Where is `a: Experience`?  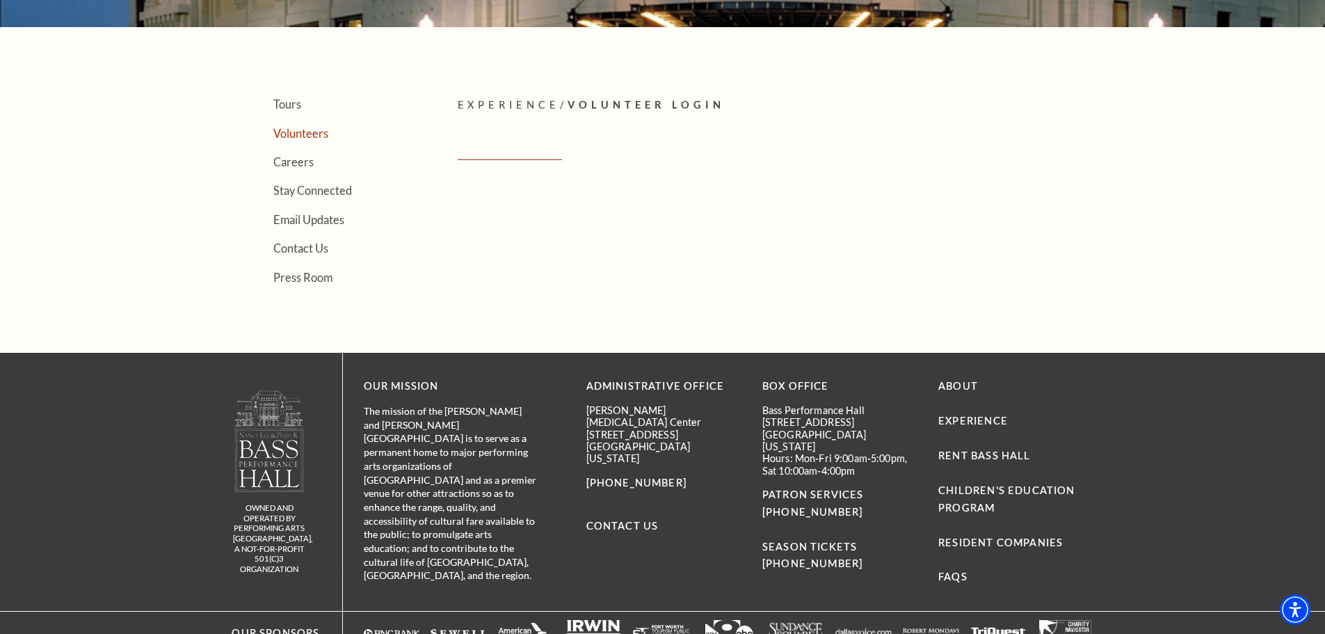
a: Experience is located at coordinates (973, 420).